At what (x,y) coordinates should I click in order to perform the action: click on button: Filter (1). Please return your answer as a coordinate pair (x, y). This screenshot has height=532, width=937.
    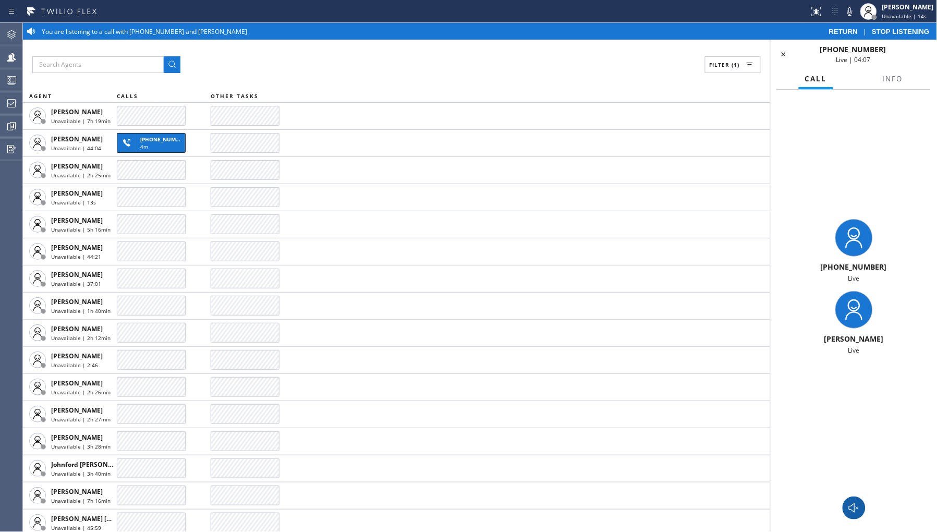
    Looking at the image, I should click on (733, 65).